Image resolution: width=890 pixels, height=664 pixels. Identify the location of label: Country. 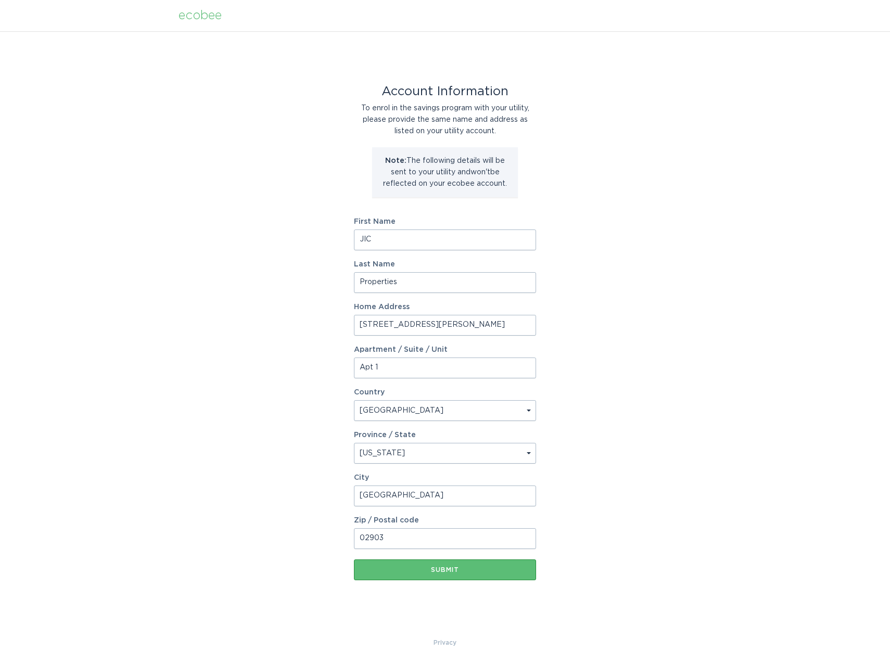
(369, 393).